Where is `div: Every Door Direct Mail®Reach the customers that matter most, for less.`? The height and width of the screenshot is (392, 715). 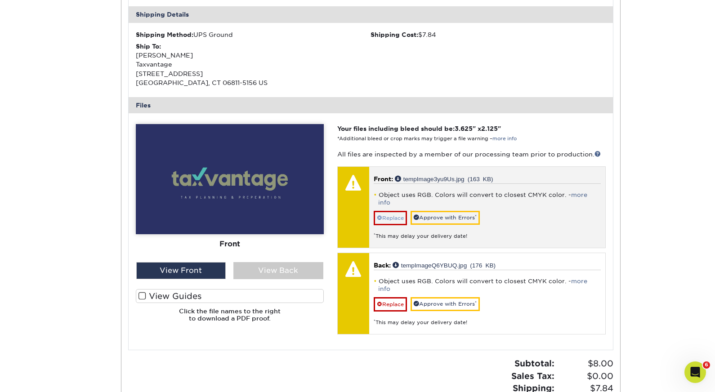 div: Every Door Direct Mail®Reach the customers that matter most, for less. is located at coordinates (90, 282).